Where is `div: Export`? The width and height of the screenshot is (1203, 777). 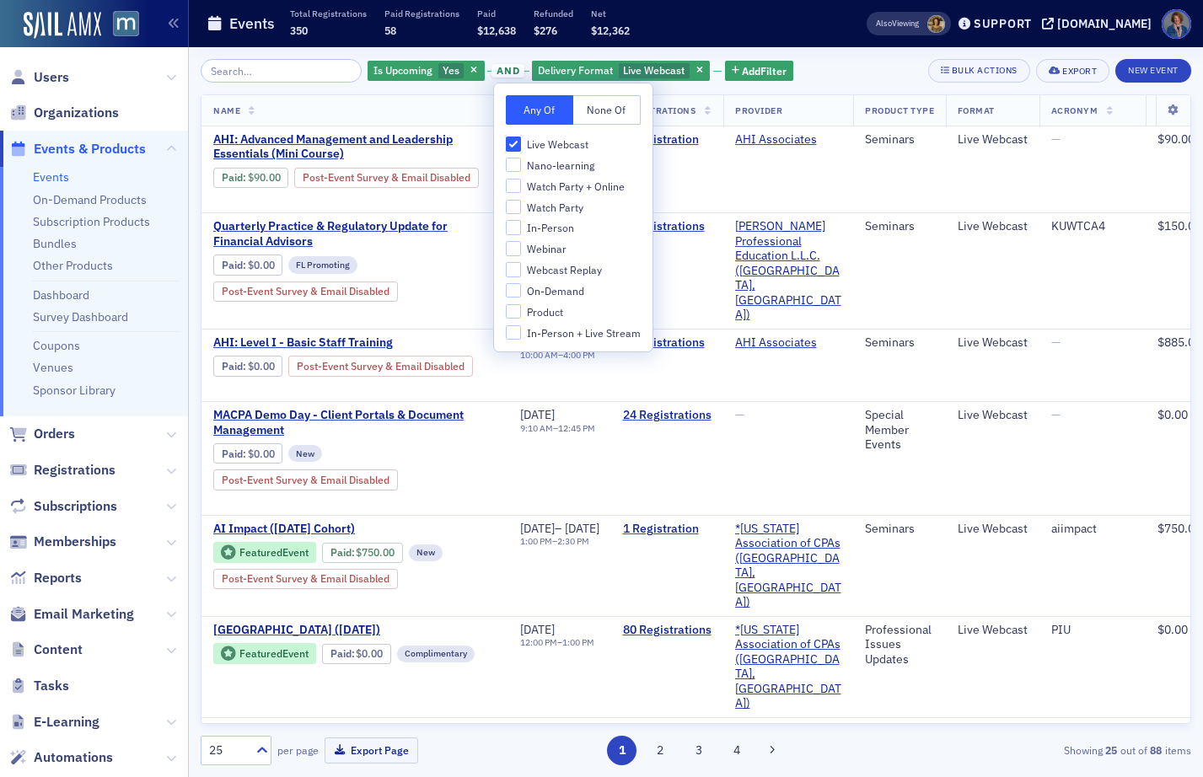 div: Export is located at coordinates (1079, 71).